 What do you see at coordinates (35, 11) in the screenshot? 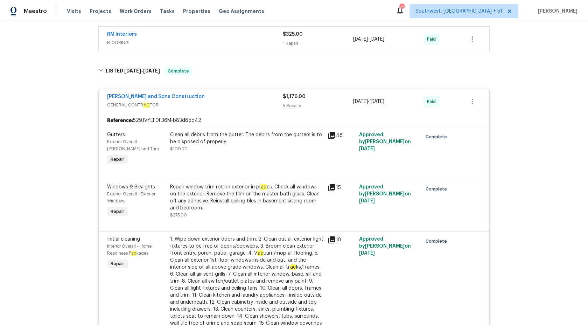
I see `span: Maestro` at bounding box center [35, 11].